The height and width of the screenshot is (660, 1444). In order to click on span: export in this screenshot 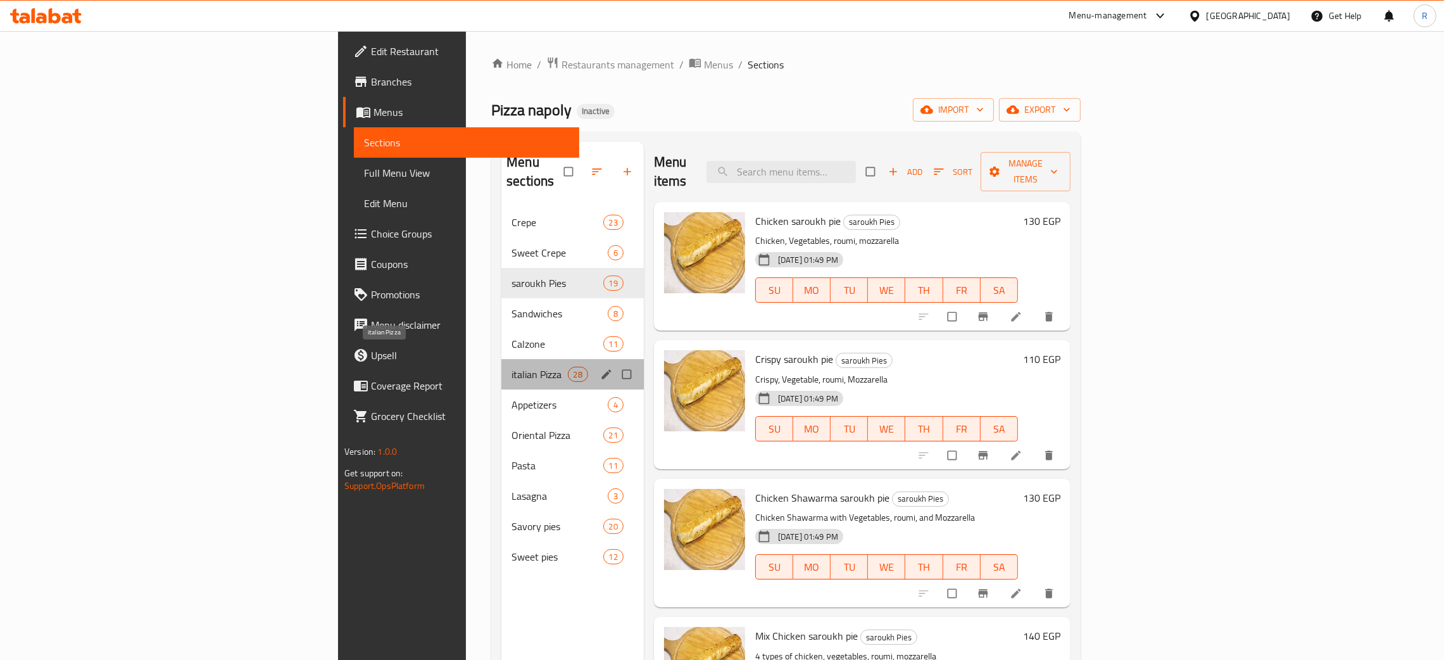, I will do `click(1040, 110)`.